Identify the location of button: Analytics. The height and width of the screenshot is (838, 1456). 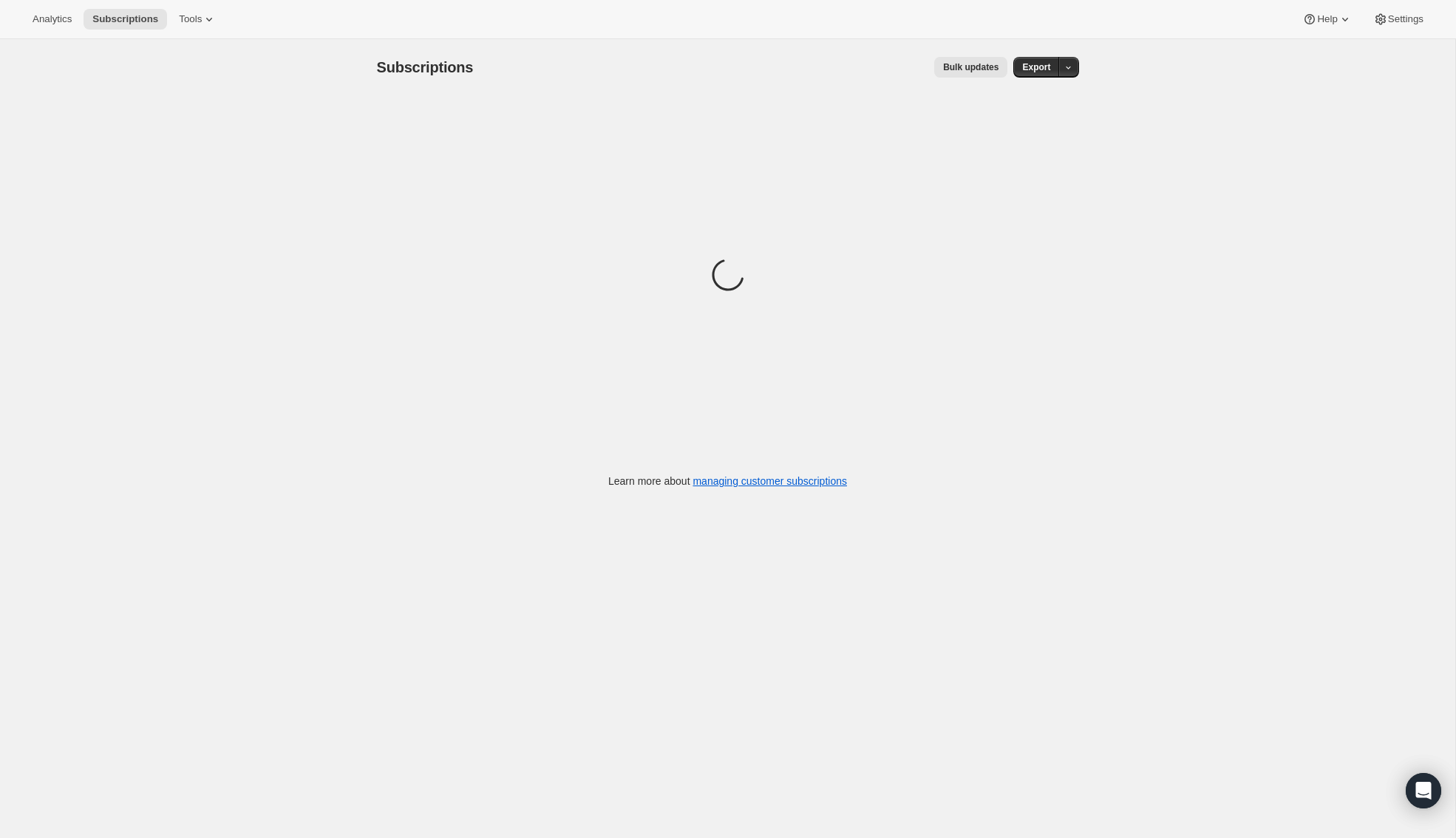
(51, 20).